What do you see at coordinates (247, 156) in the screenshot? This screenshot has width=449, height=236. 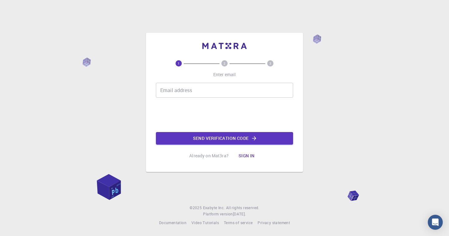 I see `button: Sign in` at bounding box center [247, 156].